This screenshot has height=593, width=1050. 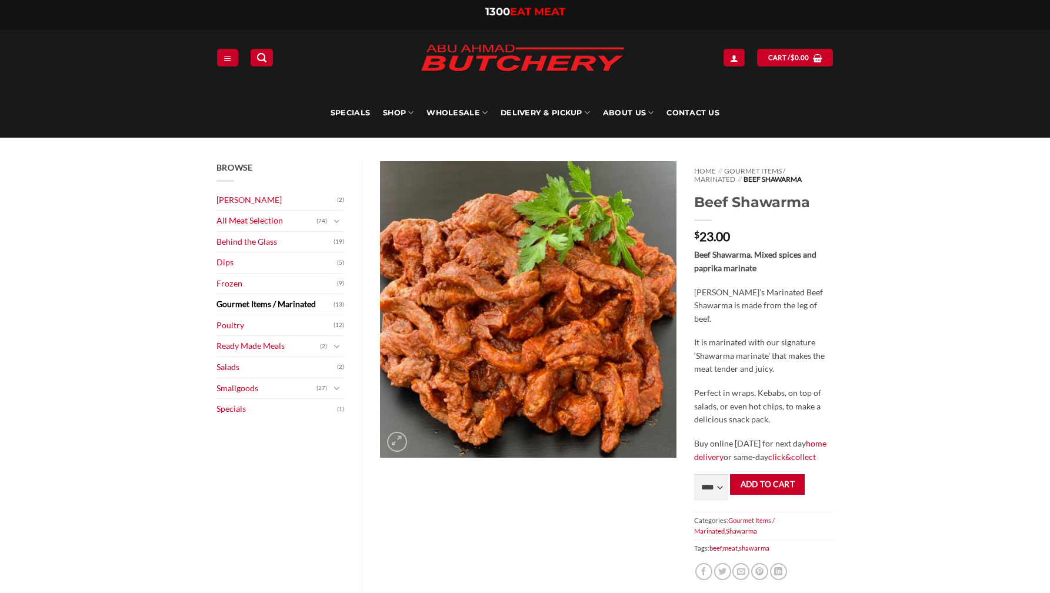 What do you see at coordinates (322, 221) in the screenshot?
I see `span: (74)` at bounding box center [322, 221].